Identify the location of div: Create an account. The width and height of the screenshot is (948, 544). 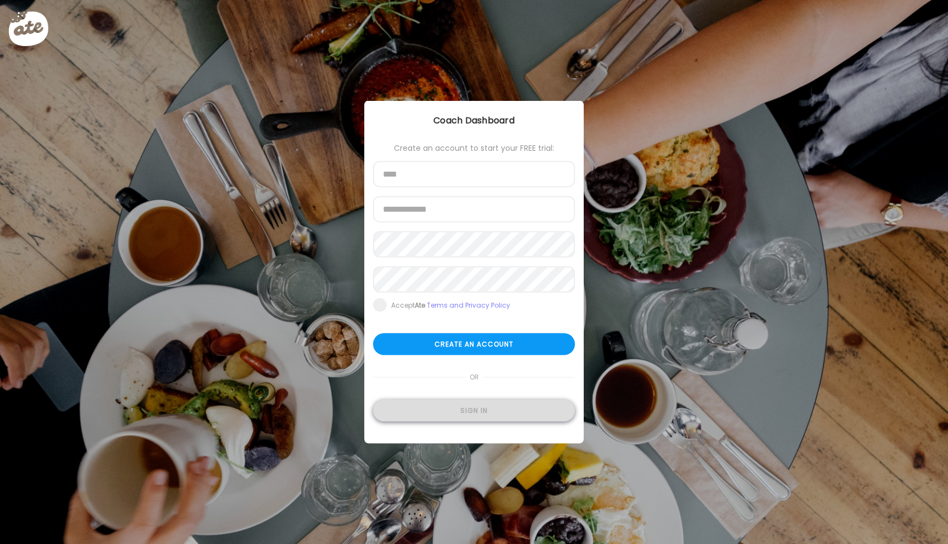
(474, 344).